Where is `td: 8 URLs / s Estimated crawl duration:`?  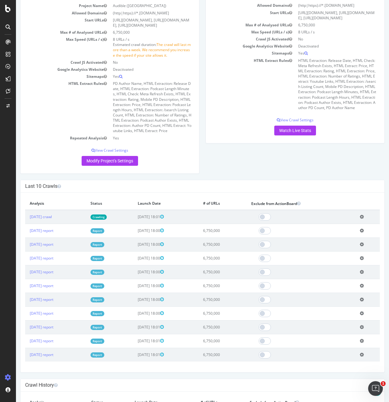
td: 8 URLs / s Estimated crawl duration: is located at coordinates (136, 47).